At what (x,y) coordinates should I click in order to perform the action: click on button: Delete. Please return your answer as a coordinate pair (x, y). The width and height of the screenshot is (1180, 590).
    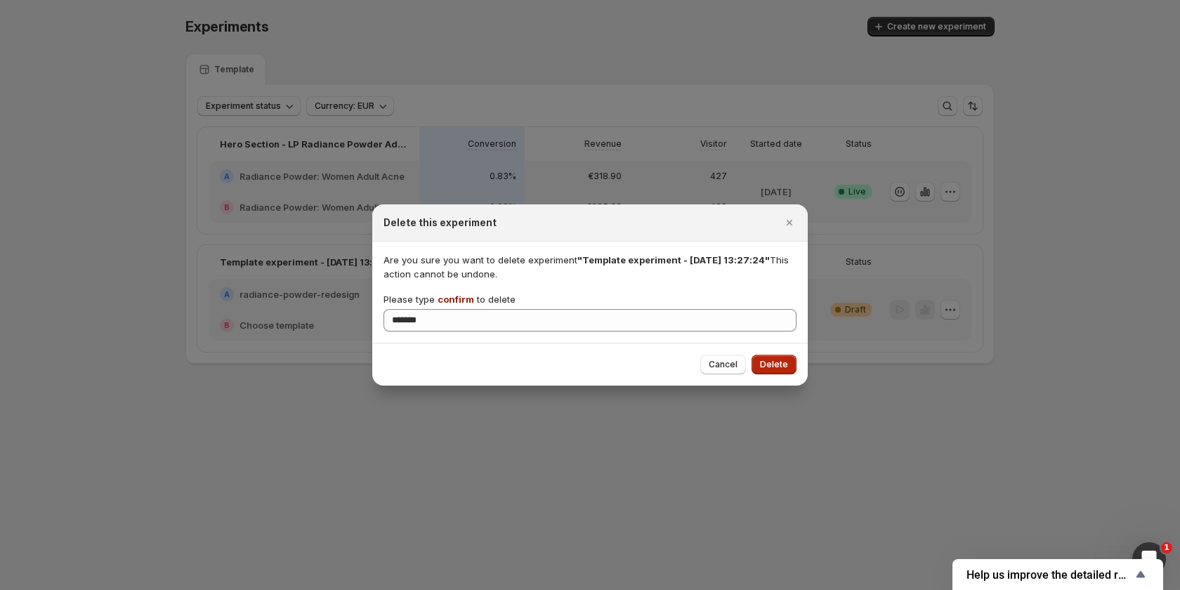
    Looking at the image, I should click on (774, 364).